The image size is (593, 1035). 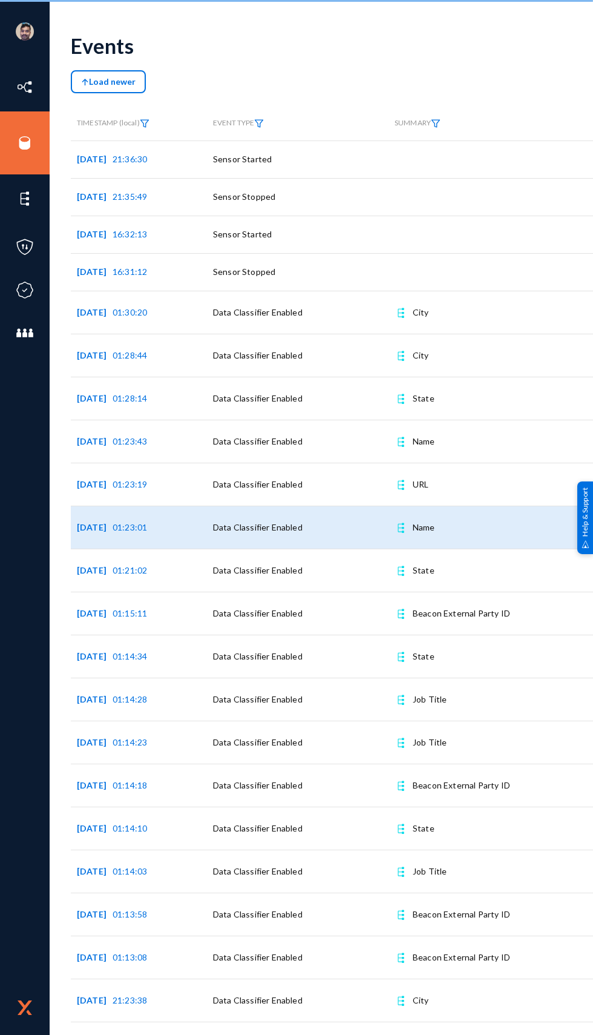 I want to click on button: Load newer, so click(x=108, y=82).